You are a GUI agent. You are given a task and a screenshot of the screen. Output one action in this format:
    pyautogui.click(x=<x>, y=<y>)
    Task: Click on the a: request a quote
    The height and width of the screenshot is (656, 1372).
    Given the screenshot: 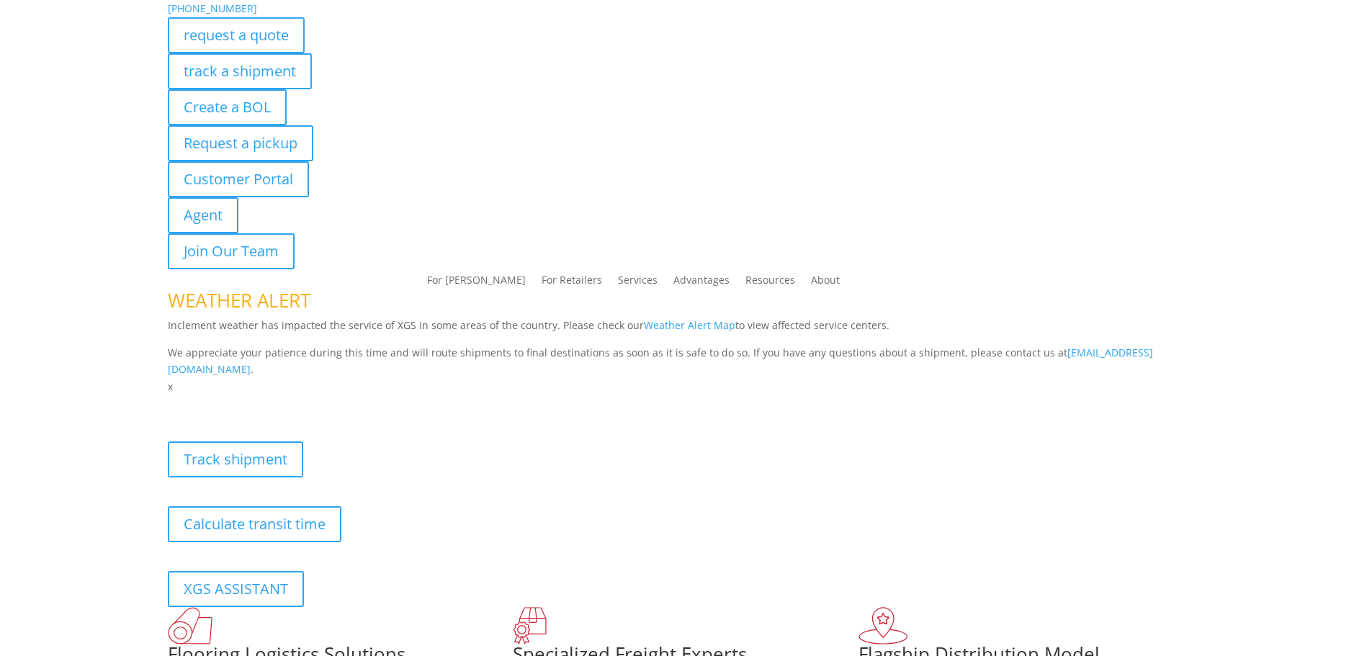 What is the action you would take?
    pyautogui.click(x=236, y=35)
    